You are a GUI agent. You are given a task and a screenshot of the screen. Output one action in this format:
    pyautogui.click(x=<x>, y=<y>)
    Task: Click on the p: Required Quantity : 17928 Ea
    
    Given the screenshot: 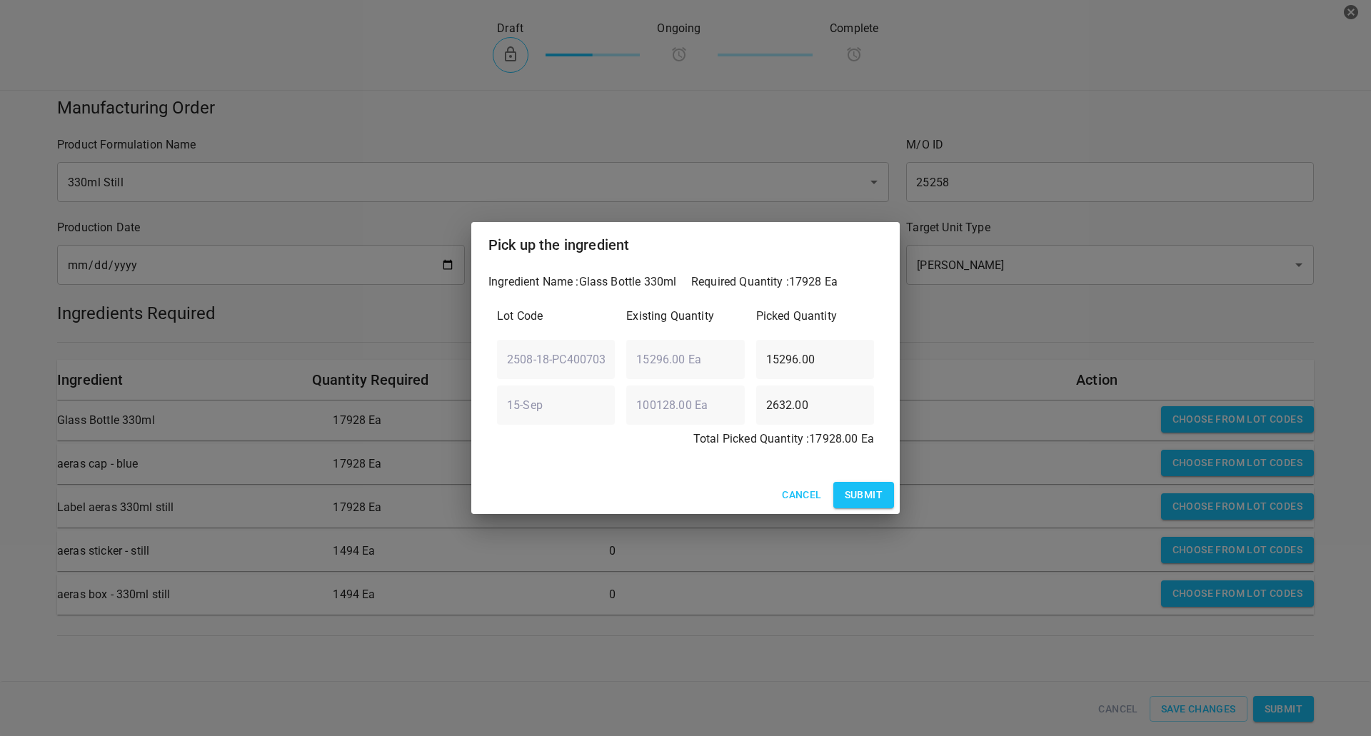 What is the action you would take?
    pyautogui.click(x=787, y=282)
    